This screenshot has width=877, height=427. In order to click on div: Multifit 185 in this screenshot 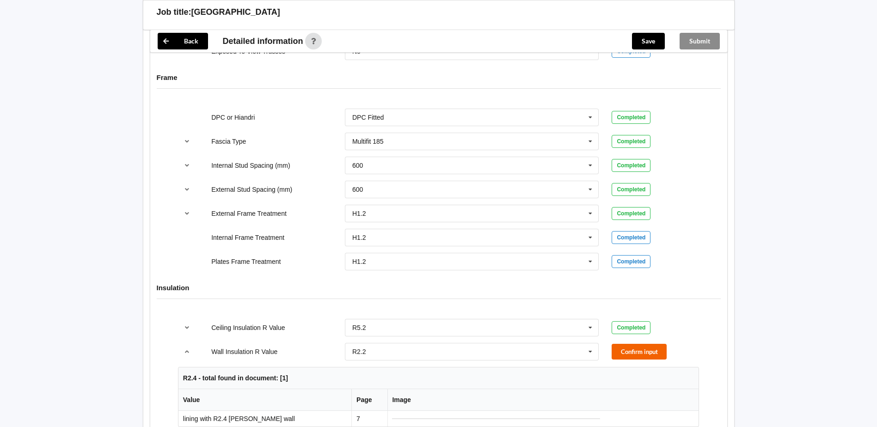, I will do `click(368, 141)`.